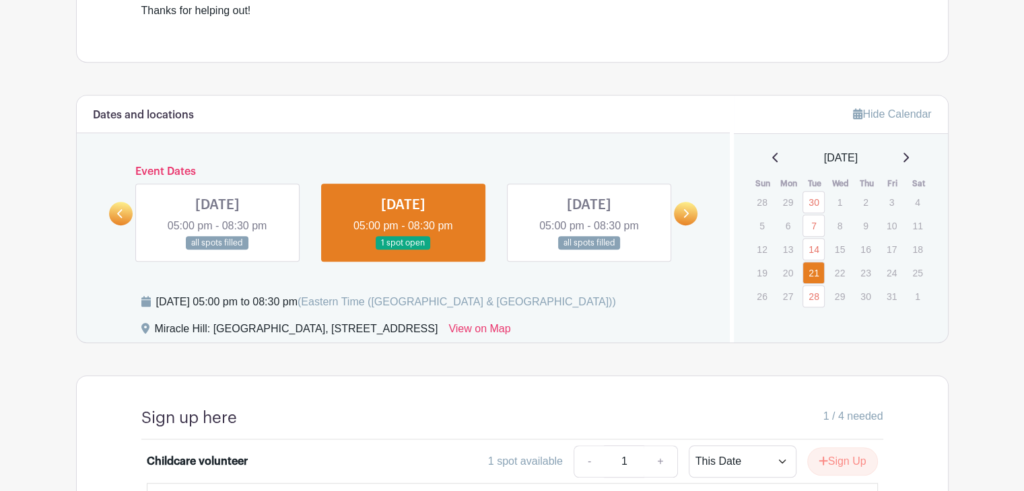  Describe the element at coordinates (841, 184) in the screenshot. I see `th: Wed` at that location.